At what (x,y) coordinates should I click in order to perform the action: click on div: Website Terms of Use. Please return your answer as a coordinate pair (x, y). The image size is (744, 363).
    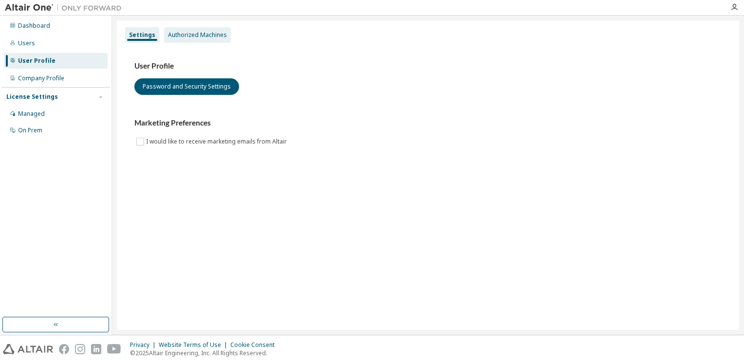
    Looking at the image, I should click on (194, 345).